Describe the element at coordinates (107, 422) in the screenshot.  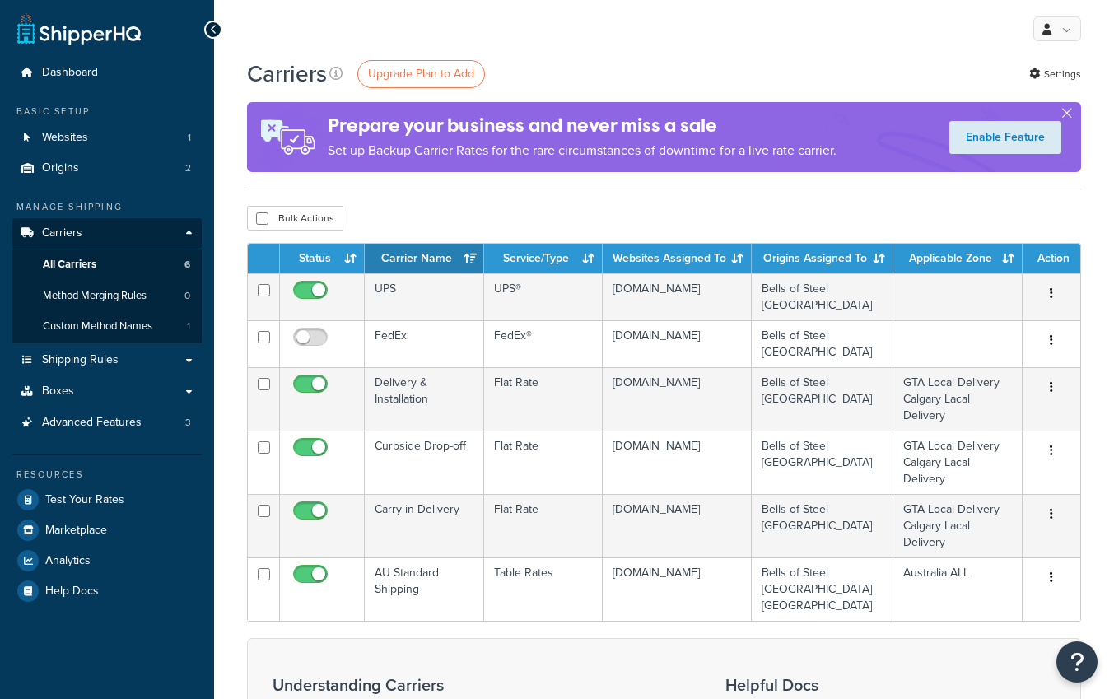
I see `a: Advanced Features 3` at that location.